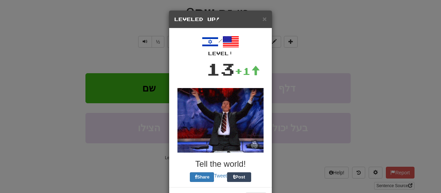 Image resolution: width=441 pixels, height=193 pixels. I want to click on div: 13, so click(221, 69).